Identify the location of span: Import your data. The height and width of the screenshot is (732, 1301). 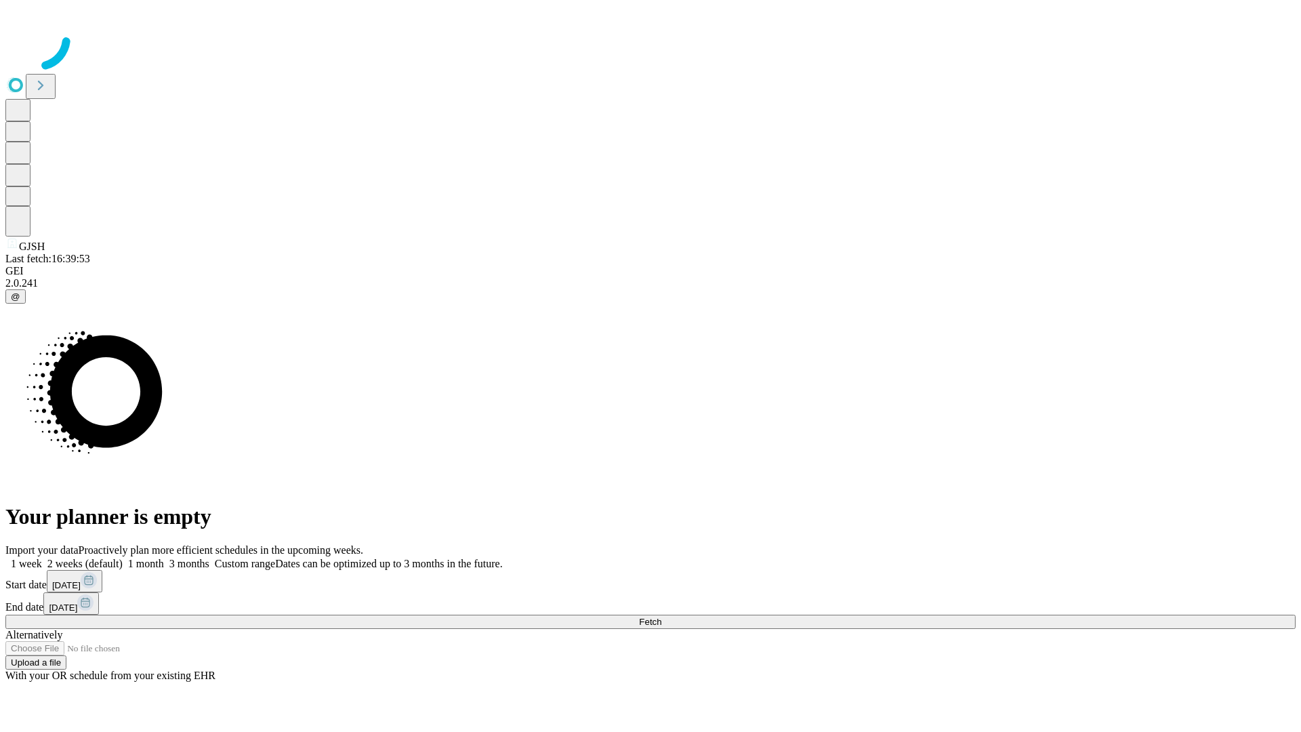
(42, 549).